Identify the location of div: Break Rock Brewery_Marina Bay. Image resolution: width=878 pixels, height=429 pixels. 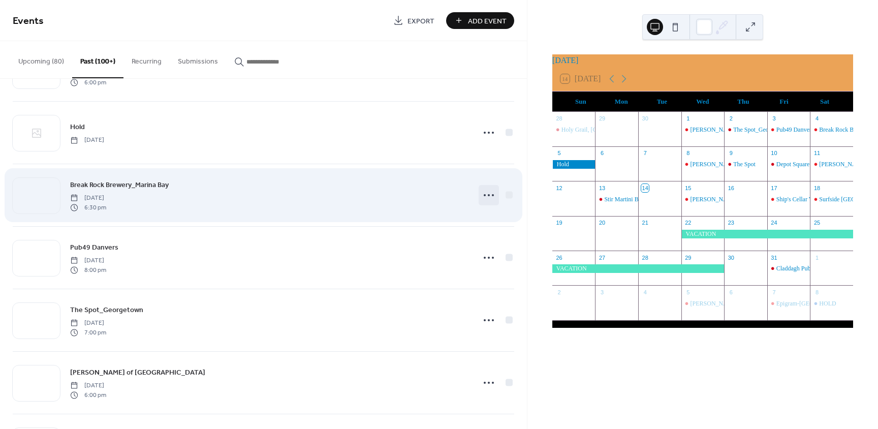
(832, 130).